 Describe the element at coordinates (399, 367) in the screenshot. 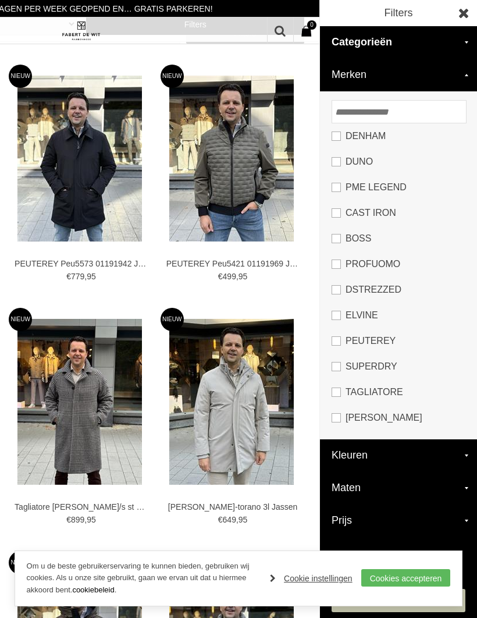

I see `a: SUPERDRY` at that location.